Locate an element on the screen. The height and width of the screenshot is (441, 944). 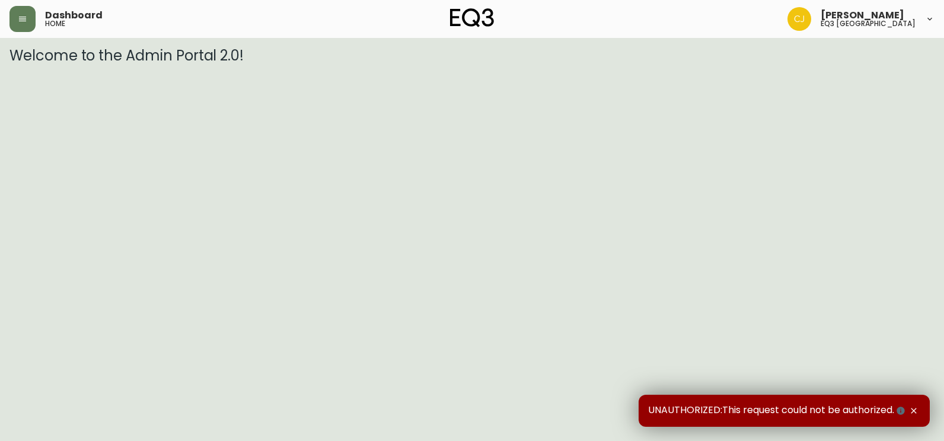
span: UNAUTHORIZED:This request could not be authorized. is located at coordinates (777, 411).